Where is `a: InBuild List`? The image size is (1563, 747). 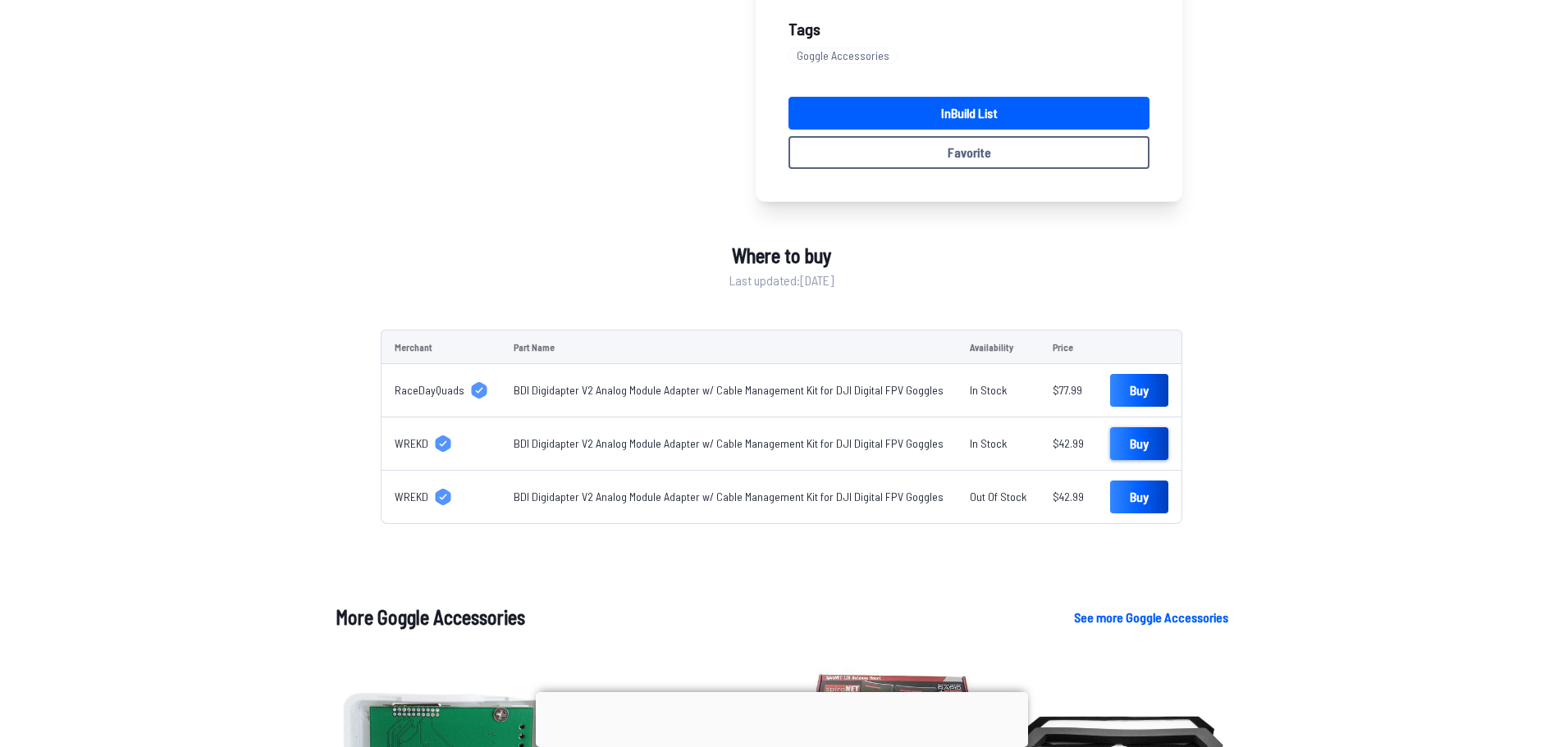
a: InBuild List is located at coordinates (969, 113).